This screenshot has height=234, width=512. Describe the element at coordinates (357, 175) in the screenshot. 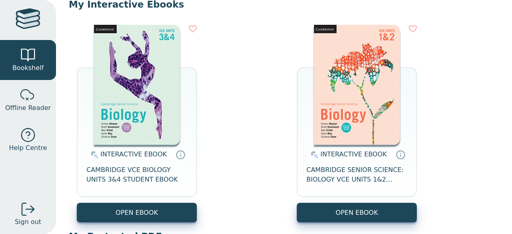

I see `span: CAMBRIDGE SENIOR SCIENCE: BIOLOGY VCE UNITS 1&2 STUDENT EBOOK` at that location.